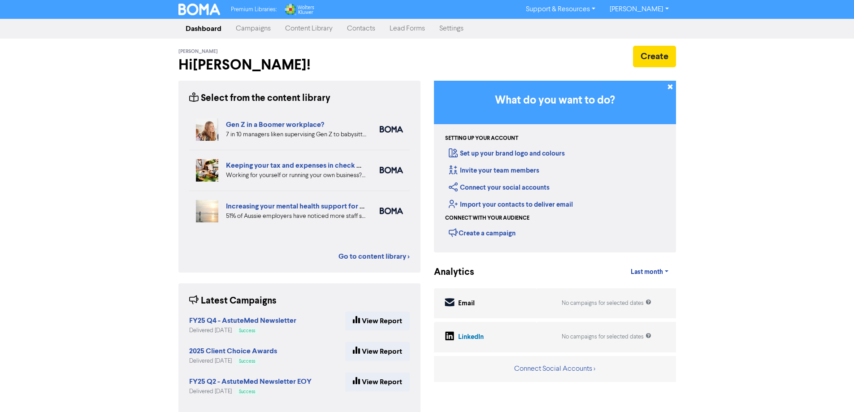 The height and width of the screenshot is (412, 854). I want to click on a: FY25 Q4 - AstuteMed Newsletter, so click(242, 321).